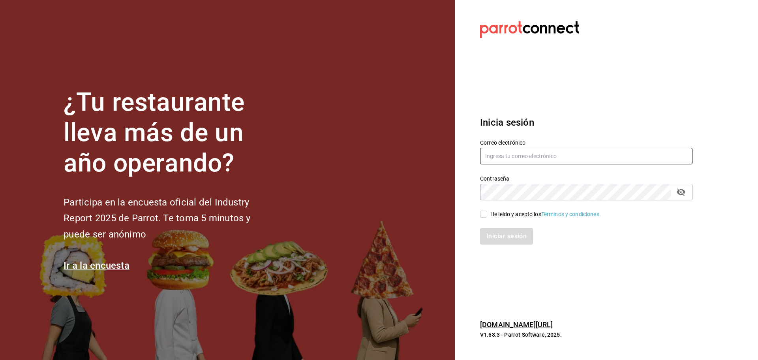 This screenshot has height=360, width=758. I want to click on h3: Inicia sesión, so click(586, 122).